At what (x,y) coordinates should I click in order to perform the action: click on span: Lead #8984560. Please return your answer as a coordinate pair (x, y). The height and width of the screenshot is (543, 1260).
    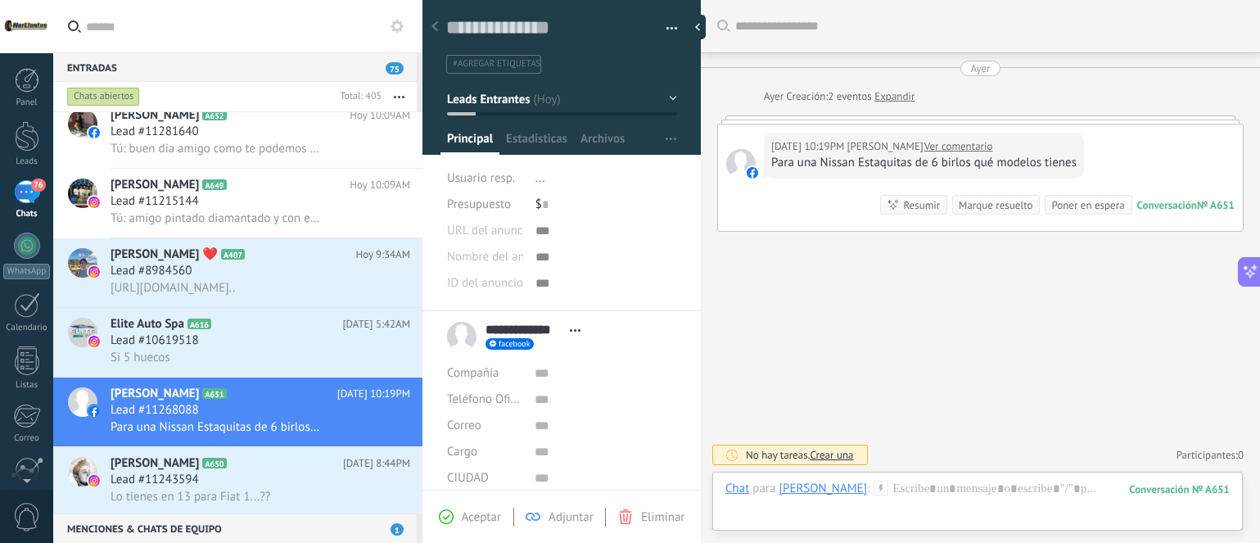
    Looking at the image, I should click on (151, 271).